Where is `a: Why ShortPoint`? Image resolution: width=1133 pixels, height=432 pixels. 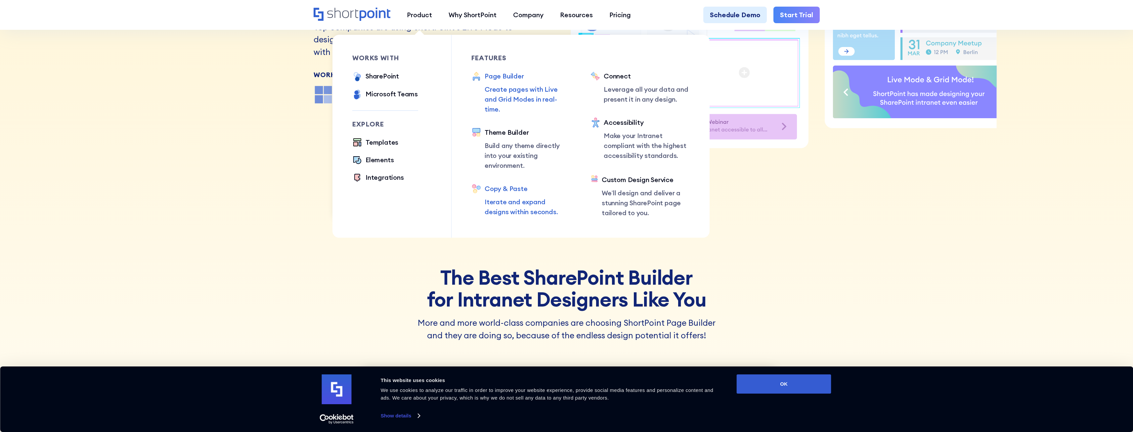
a: Why ShortPoint is located at coordinates (473, 15).